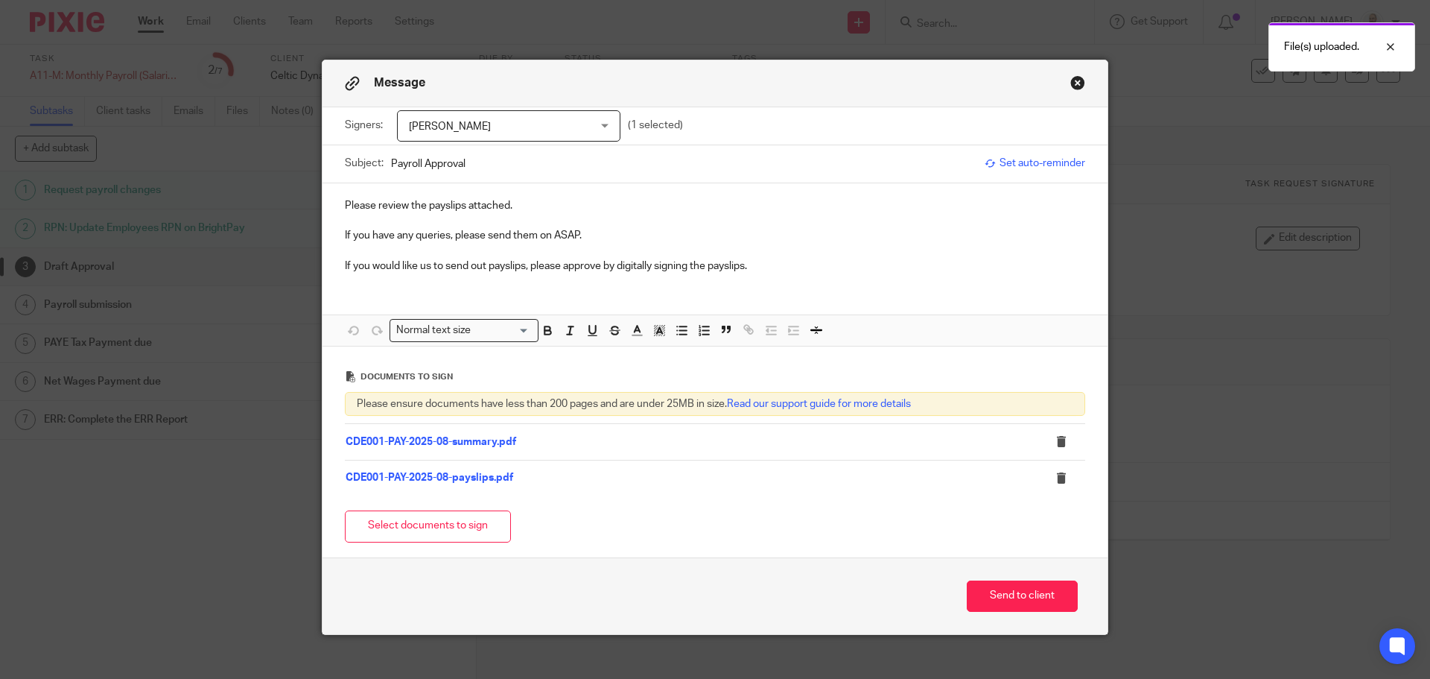 This screenshot has width=1430, height=679. What do you see at coordinates (715, 206) in the screenshot?
I see `p: Please review the payslips attached.` at bounding box center [715, 206].